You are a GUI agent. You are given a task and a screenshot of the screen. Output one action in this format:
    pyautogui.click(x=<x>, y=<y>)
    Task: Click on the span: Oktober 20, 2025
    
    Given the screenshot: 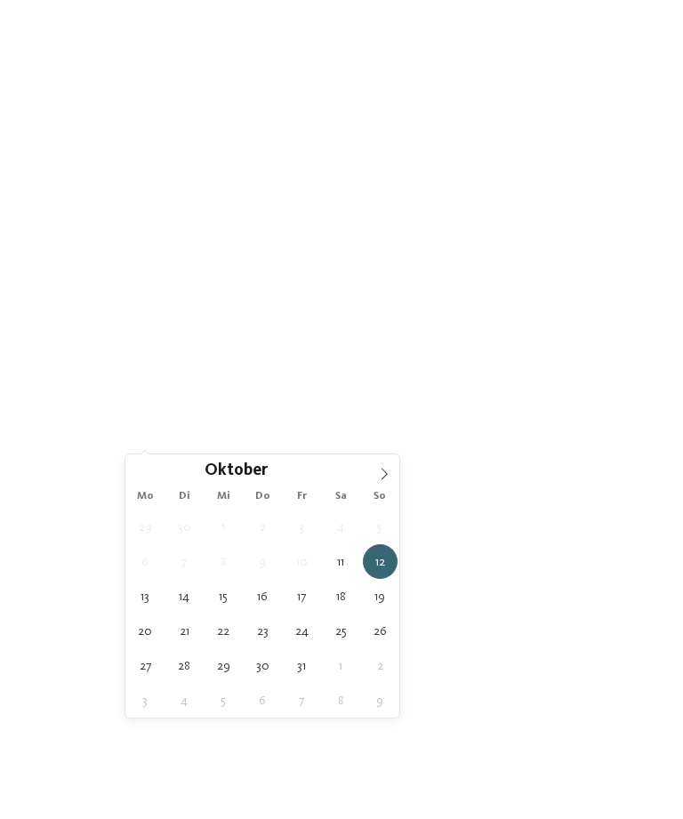 What is the action you would take?
    pyautogui.click(x=145, y=631)
    